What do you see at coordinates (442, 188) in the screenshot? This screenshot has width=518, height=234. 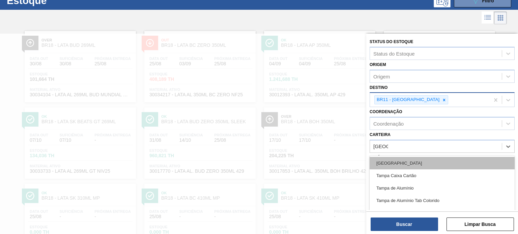 I see `div: Tampa de Alumínio` at bounding box center [442, 188].